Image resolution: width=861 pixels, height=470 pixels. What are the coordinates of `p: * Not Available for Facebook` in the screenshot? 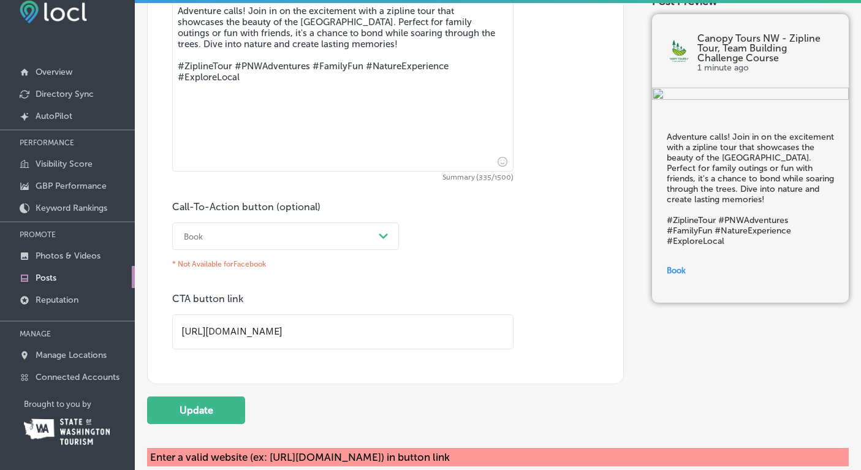 It's located at (286, 264).